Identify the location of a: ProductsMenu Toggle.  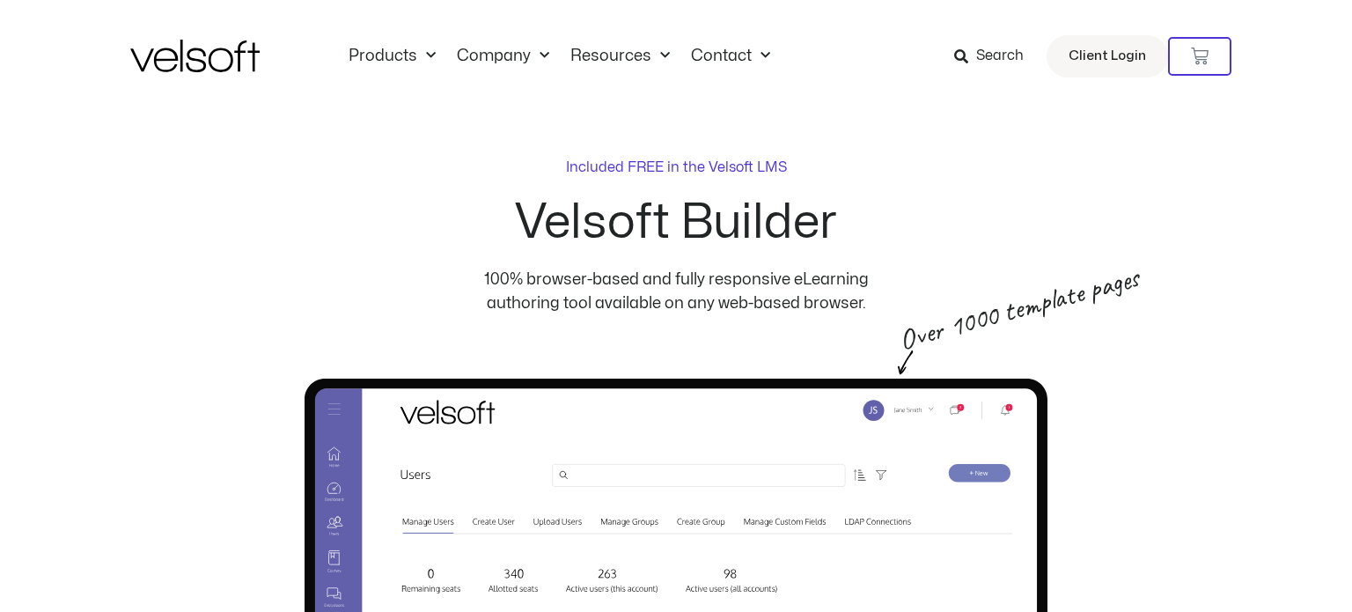
(392, 56).